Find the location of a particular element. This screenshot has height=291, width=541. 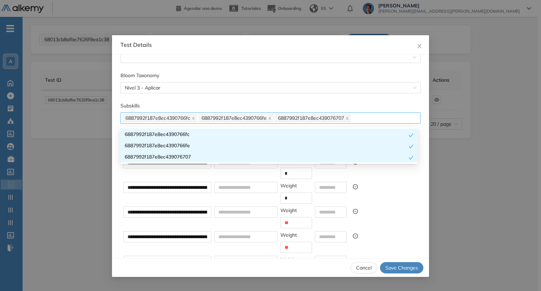

div: Test Details is located at coordinates (270, 45).